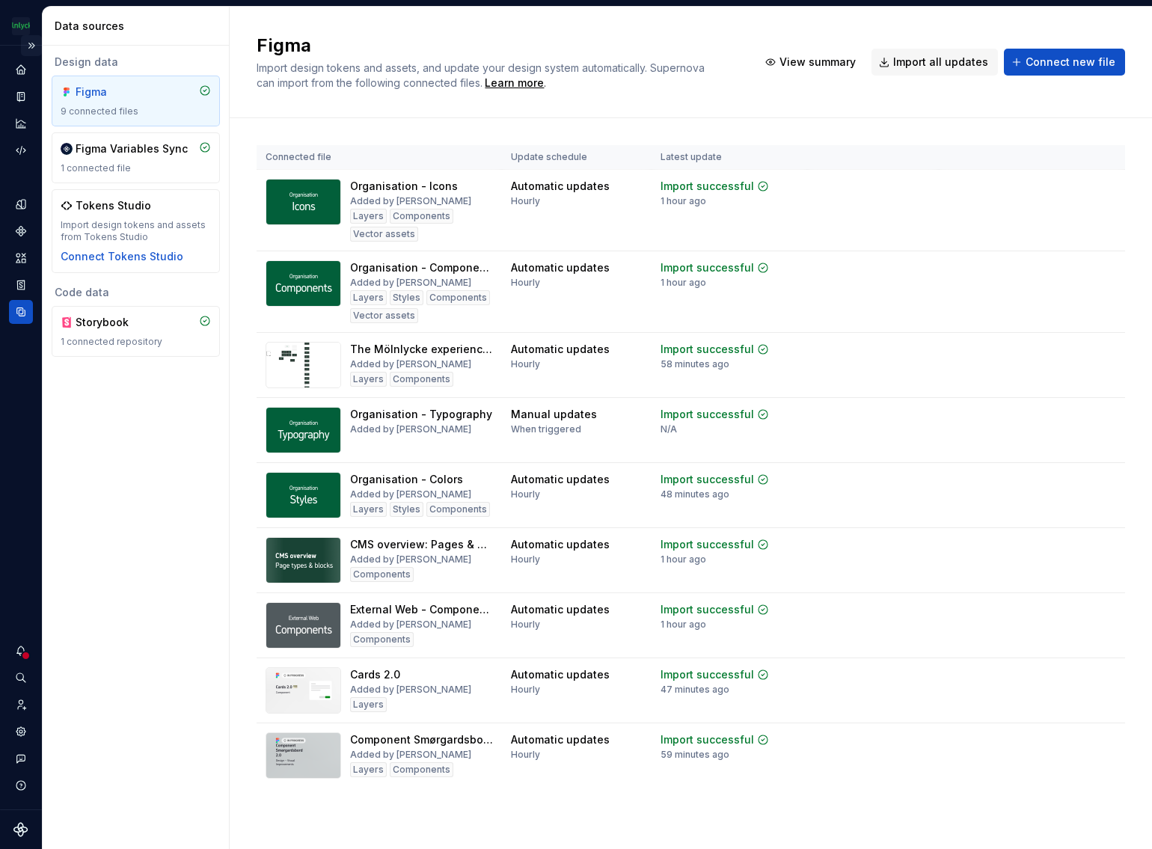 The width and height of the screenshot is (1152, 849). I want to click on div: Learn more, so click(514, 83).